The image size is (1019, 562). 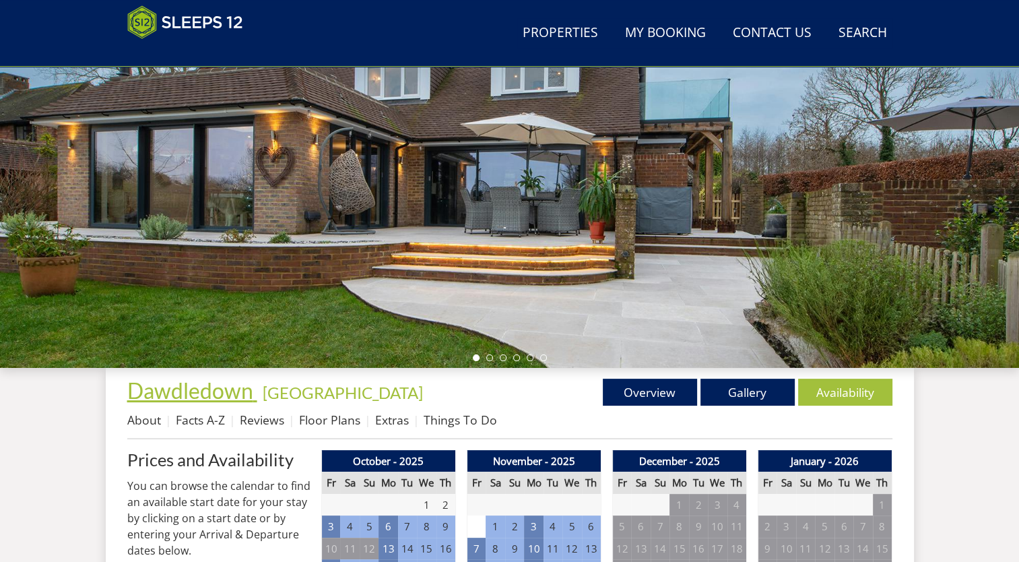 I want to click on td: 17, so click(x=717, y=548).